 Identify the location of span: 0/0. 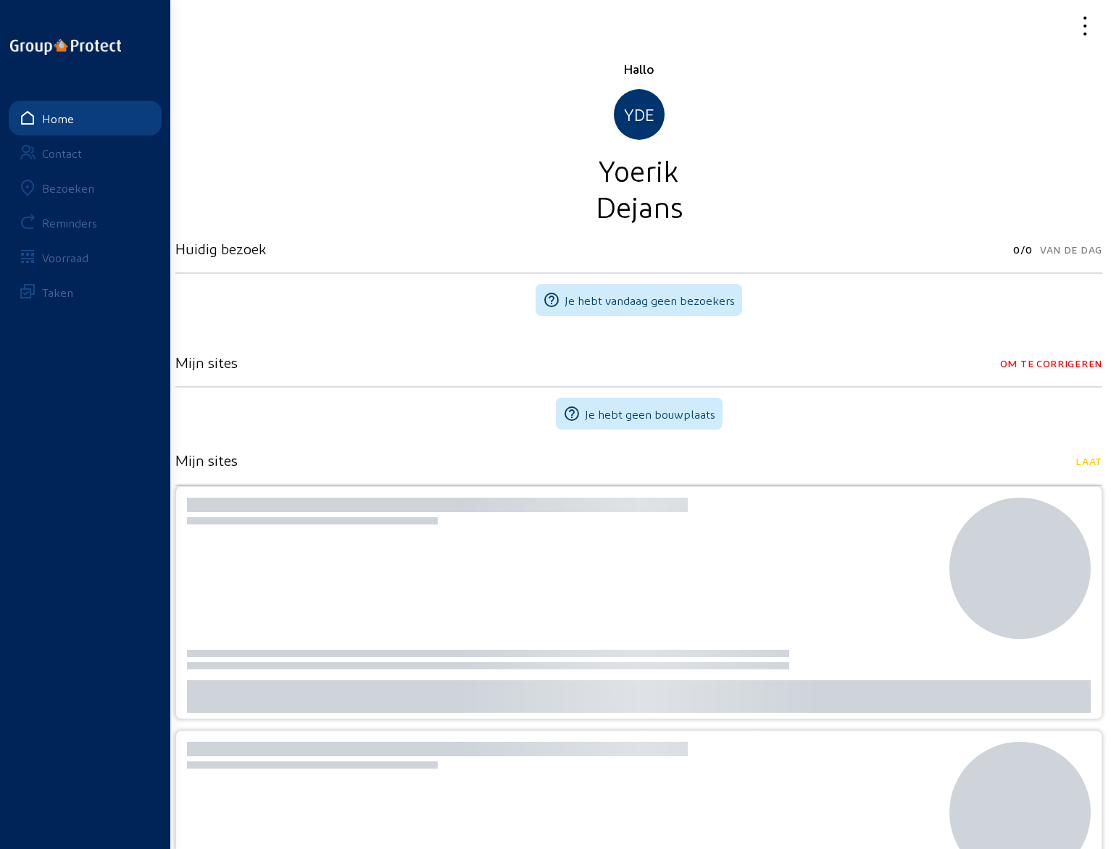
(1022, 250).